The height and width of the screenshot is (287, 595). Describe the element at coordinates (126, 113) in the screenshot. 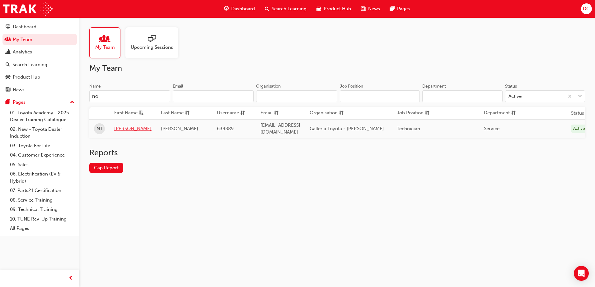

I see `span: First Name` at that location.